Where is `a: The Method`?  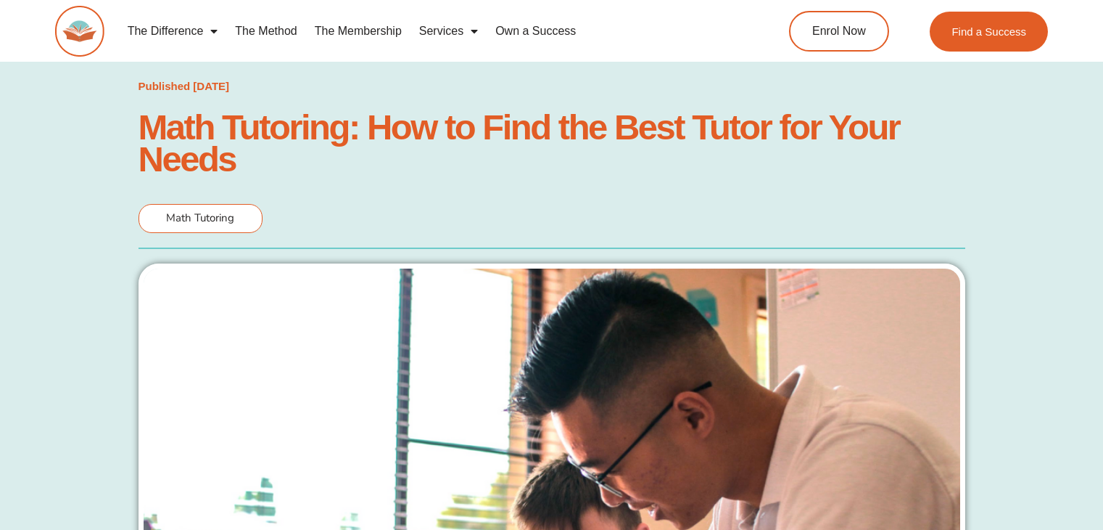 a: The Method is located at coordinates (265, 31).